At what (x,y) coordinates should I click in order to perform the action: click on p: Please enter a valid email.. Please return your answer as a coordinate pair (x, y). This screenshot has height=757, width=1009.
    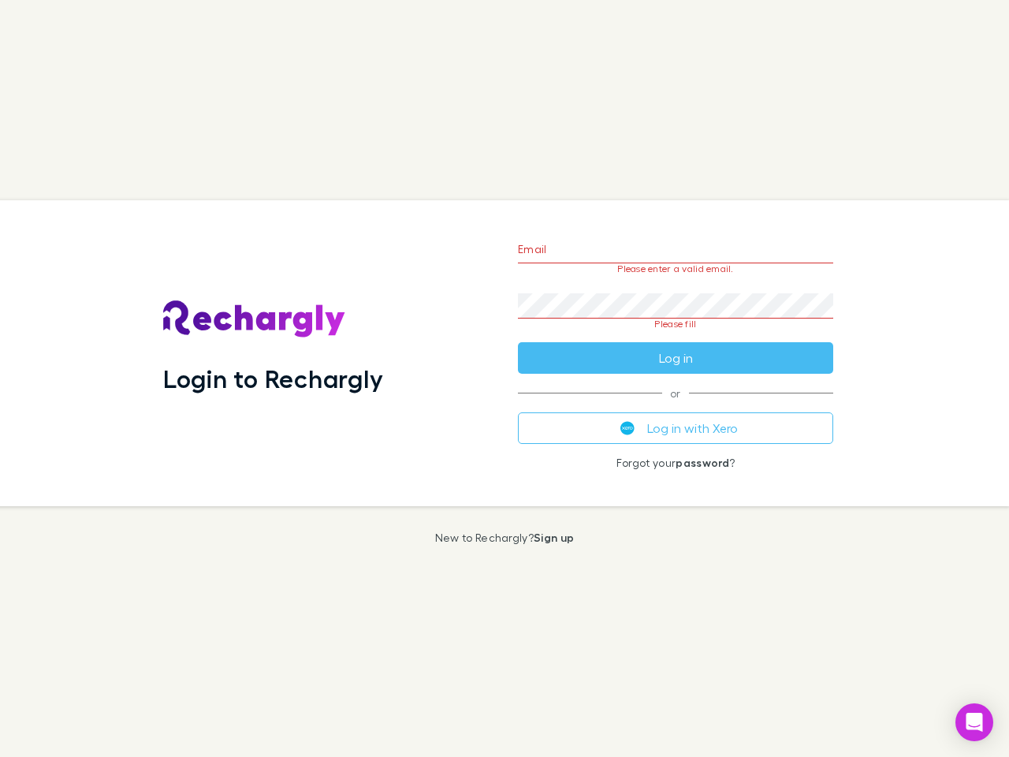
    Looking at the image, I should click on (676, 269).